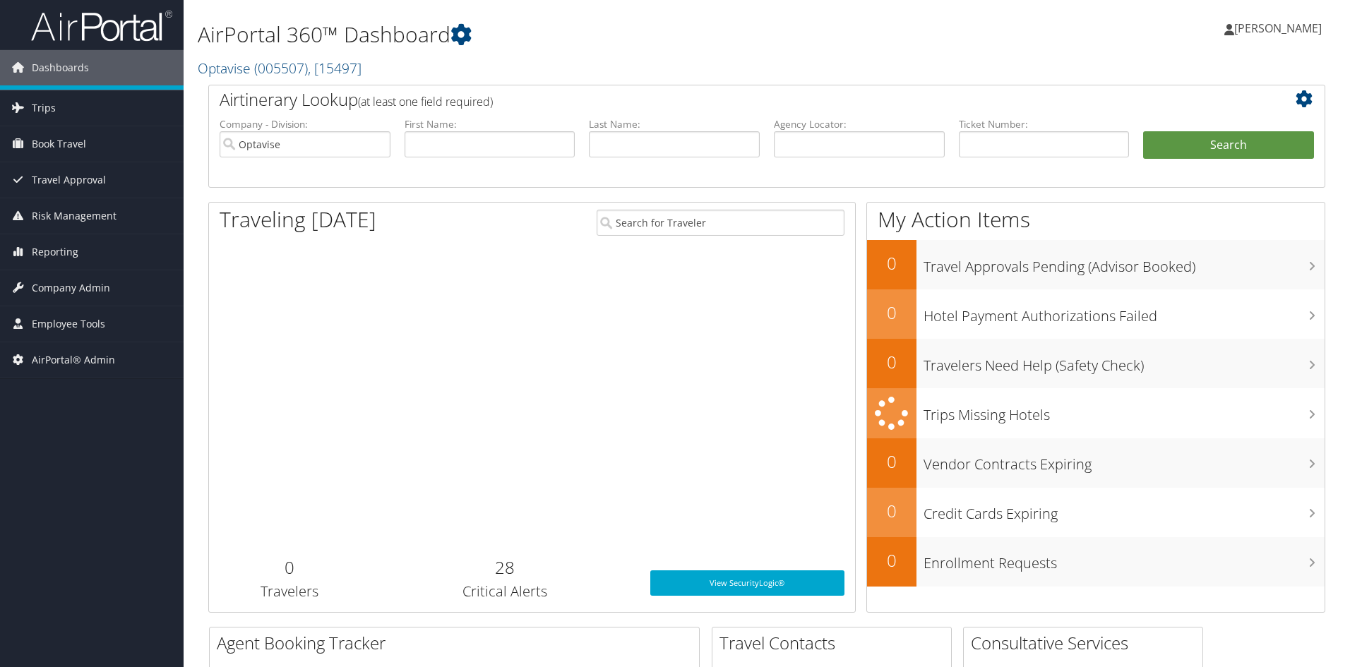 This screenshot has width=1350, height=667. Describe the element at coordinates (73, 360) in the screenshot. I see `span: AirPortal® Admin` at that location.